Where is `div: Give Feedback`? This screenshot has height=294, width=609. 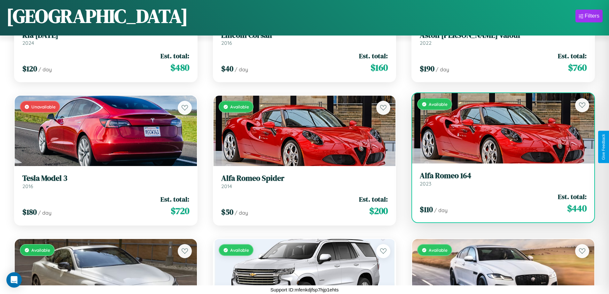
div: Give Feedback is located at coordinates (604, 147).